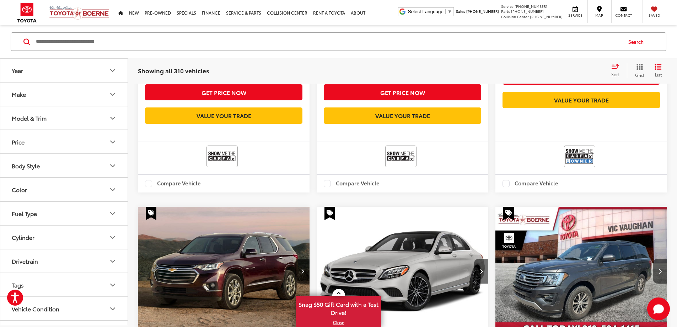 Image resolution: width=677 pixels, height=327 pixels. I want to click on button: Select sort value, so click(617, 70).